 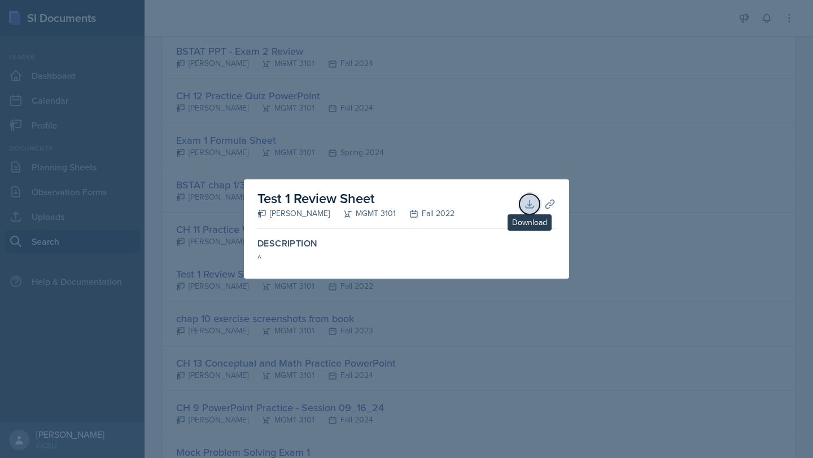 What do you see at coordinates (425, 213) in the screenshot?
I see `div: Fall 2022` at bounding box center [425, 213].